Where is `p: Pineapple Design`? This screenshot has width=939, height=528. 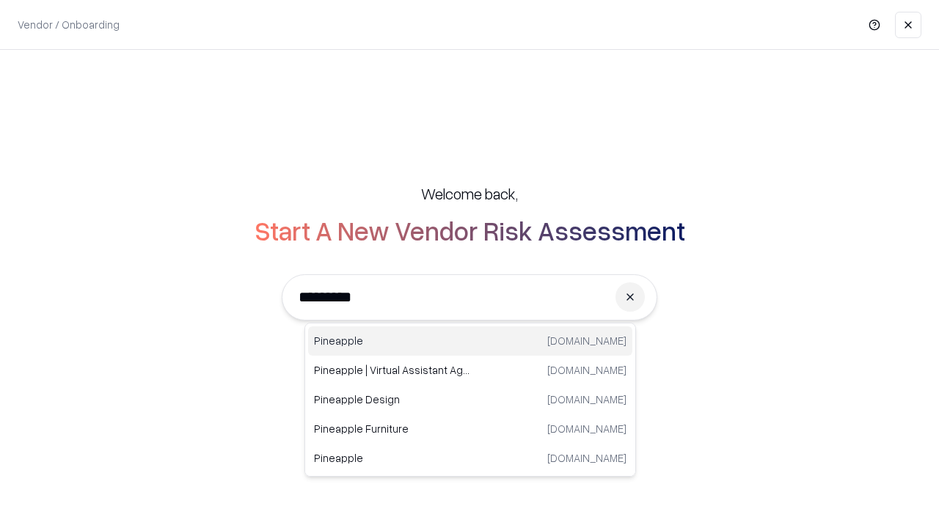 p: Pineapple Design is located at coordinates (392, 399).